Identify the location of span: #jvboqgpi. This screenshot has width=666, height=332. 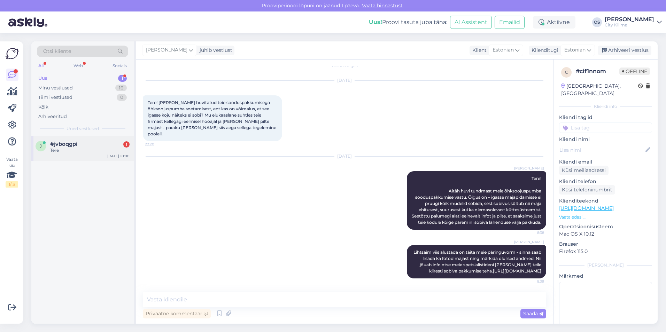
(64, 144).